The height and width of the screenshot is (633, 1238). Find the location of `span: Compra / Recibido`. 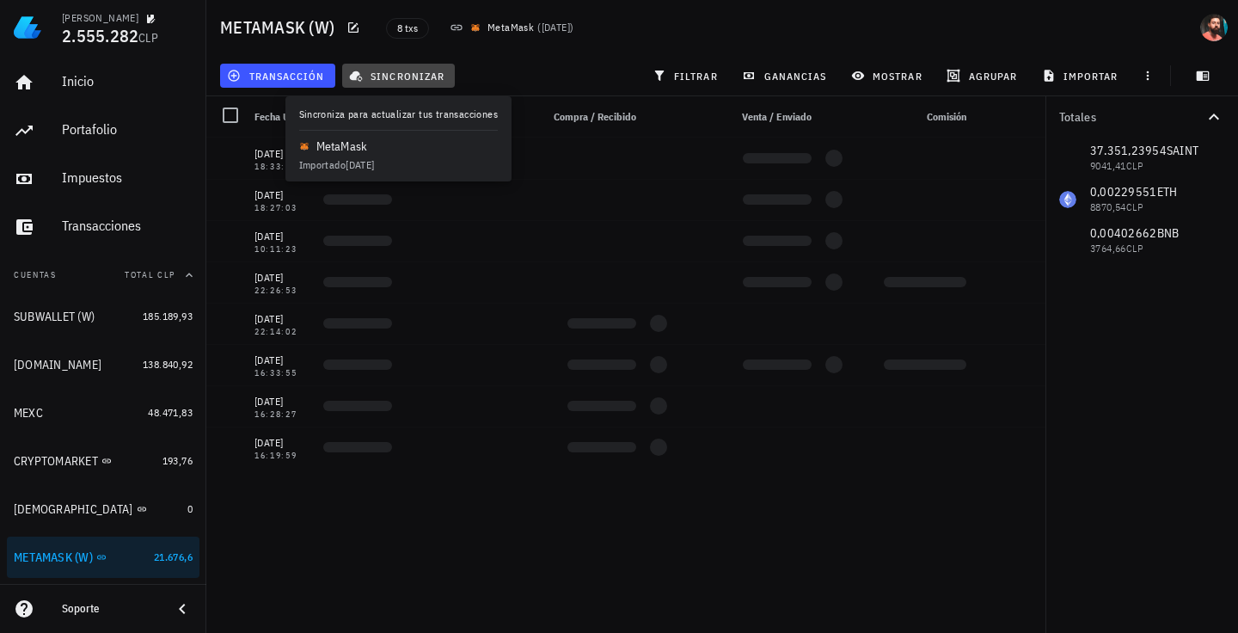

span: Compra / Recibido is located at coordinates (595, 116).